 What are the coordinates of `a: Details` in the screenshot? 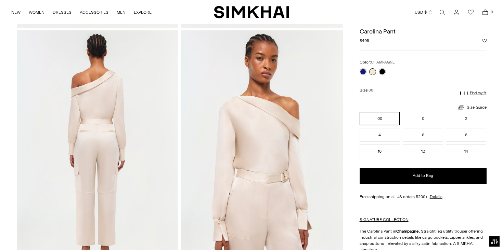 It's located at (436, 197).